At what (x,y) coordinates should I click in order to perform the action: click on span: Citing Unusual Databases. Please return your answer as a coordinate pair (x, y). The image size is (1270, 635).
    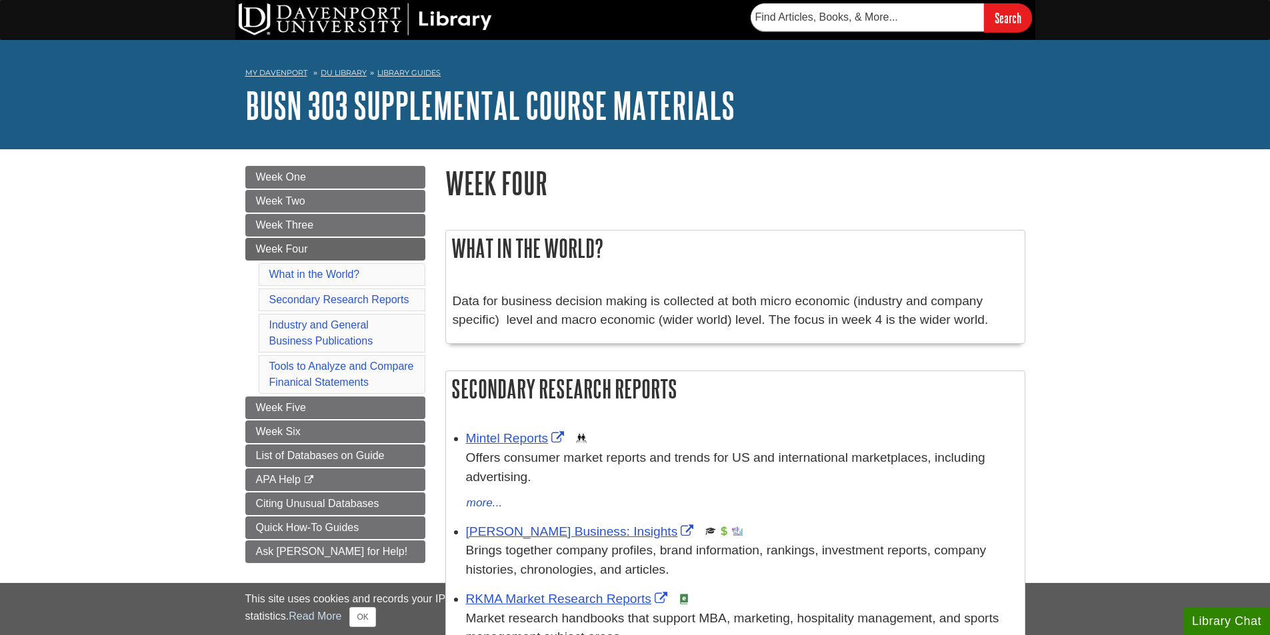
    Looking at the image, I should click on (317, 503).